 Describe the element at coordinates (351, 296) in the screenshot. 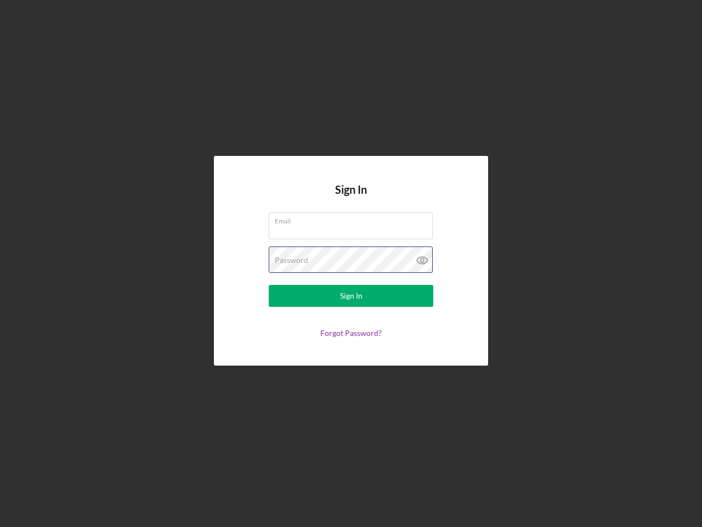

I see `div: Sign In` at that location.